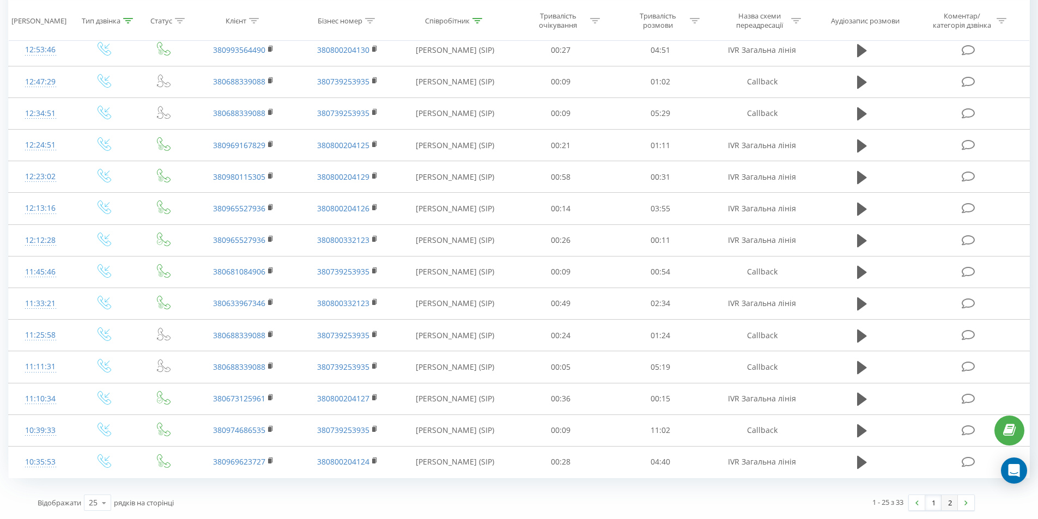  What do you see at coordinates (40, 240) in the screenshot?
I see `div: 12:12:28` at bounding box center [40, 240].